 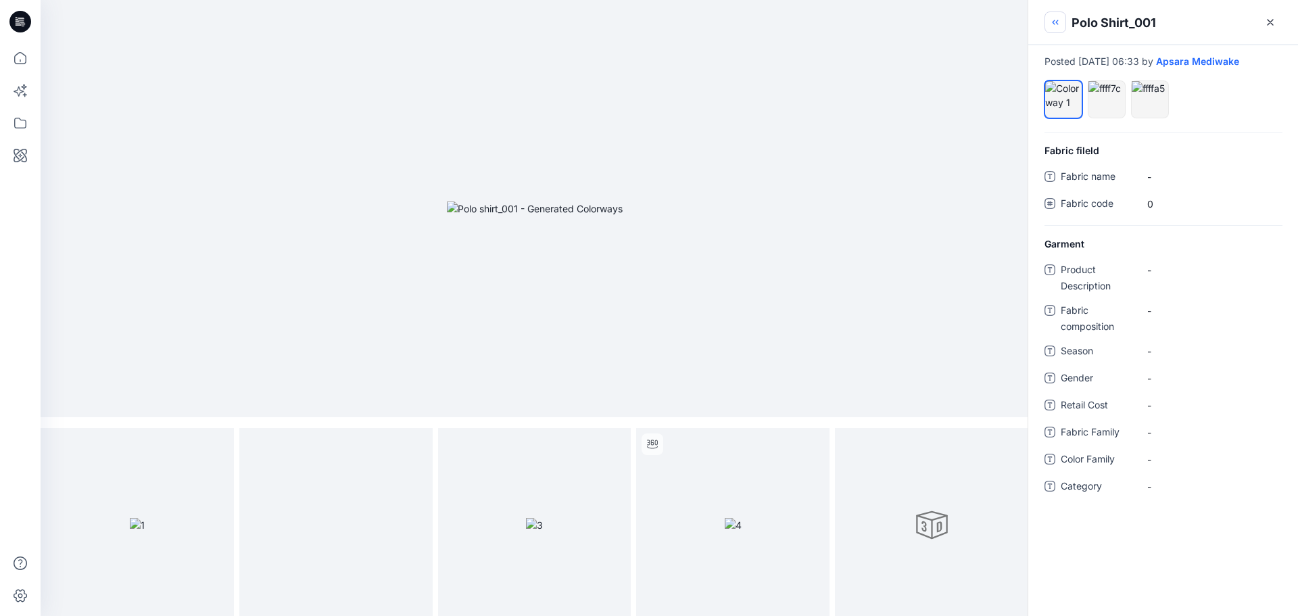 What do you see at coordinates (1101, 406) in the screenshot?
I see `span: Retail Cost` at bounding box center [1101, 406].